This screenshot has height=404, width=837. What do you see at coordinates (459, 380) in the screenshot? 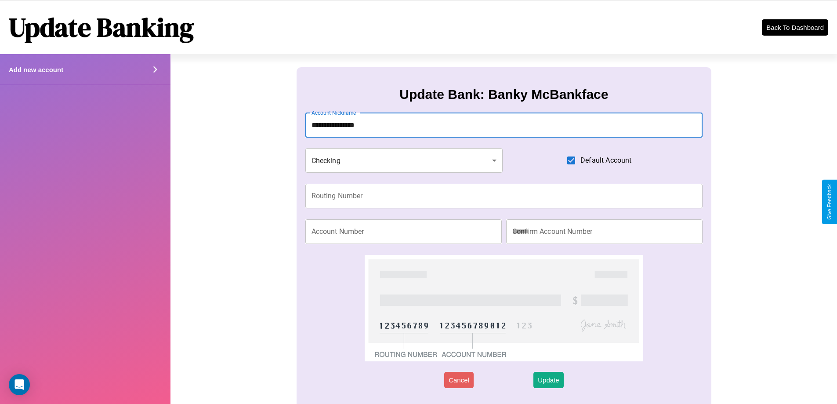
I see `button: Cancel` at bounding box center [459, 380].